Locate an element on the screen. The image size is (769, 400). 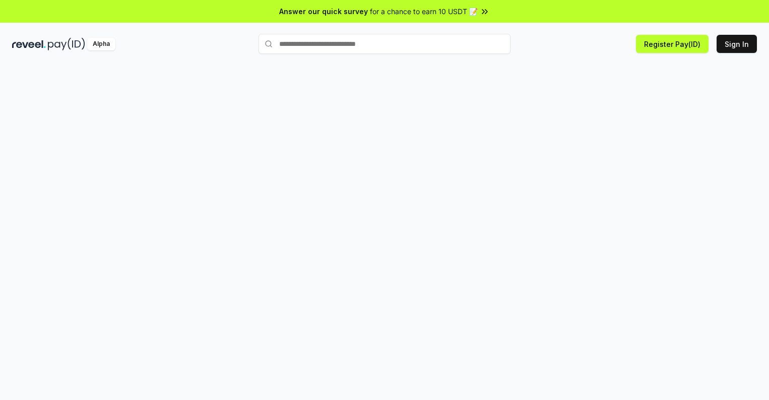
button: Register Pay(ID) is located at coordinates (673, 44).